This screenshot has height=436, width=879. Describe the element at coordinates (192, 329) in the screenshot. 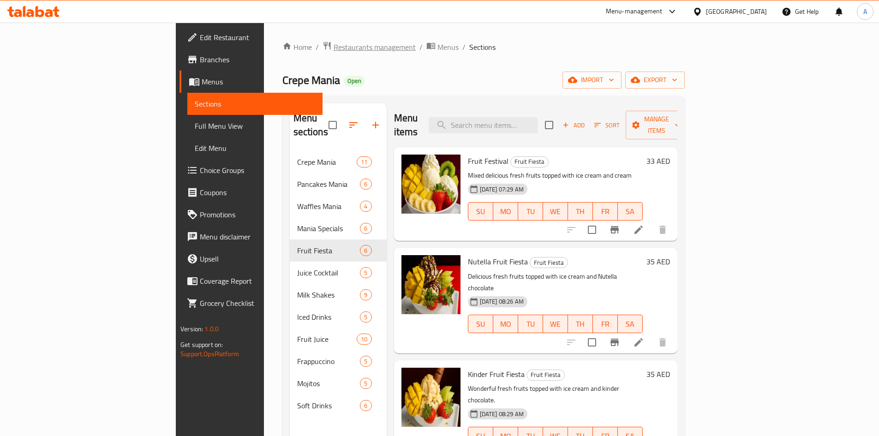

I see `span: Version:` at that location.